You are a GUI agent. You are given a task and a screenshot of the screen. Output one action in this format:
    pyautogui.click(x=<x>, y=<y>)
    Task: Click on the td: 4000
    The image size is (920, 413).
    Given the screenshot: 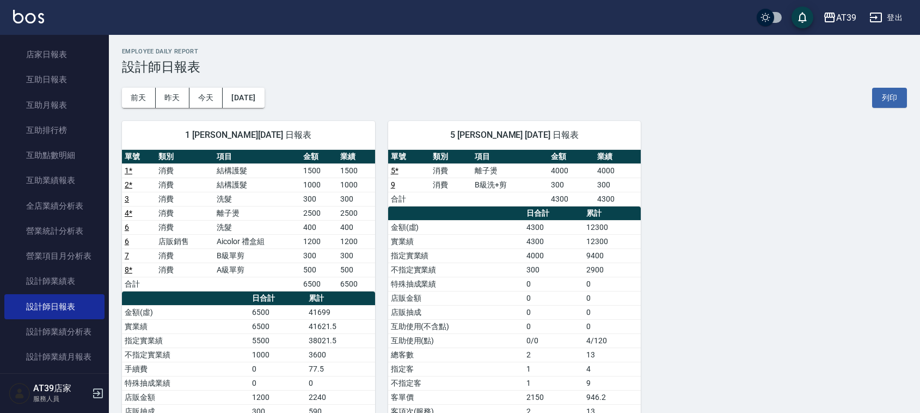 What is the action you would take?
    pyautogui.click(x=554, y=255)
    